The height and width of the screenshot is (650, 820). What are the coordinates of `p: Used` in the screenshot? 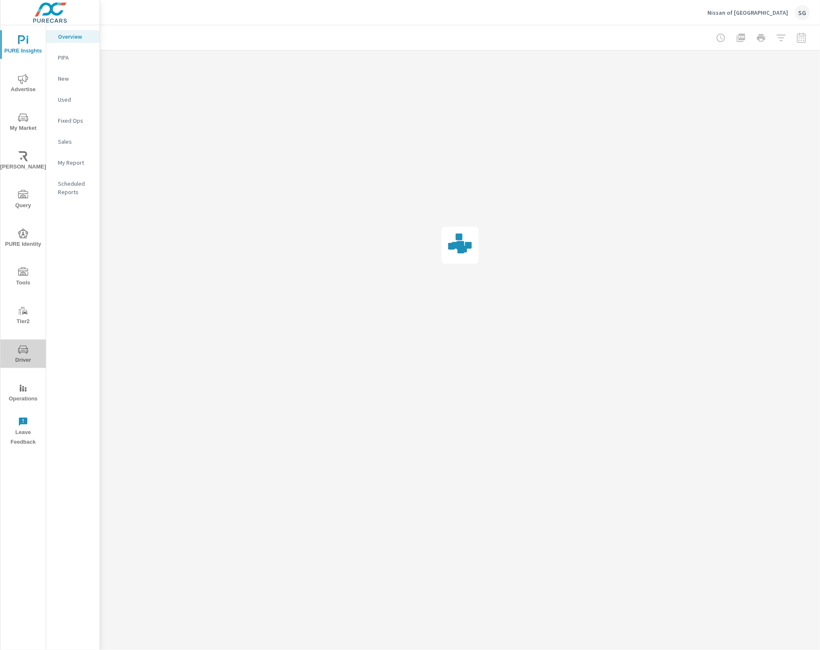 It's located at (75, 100).